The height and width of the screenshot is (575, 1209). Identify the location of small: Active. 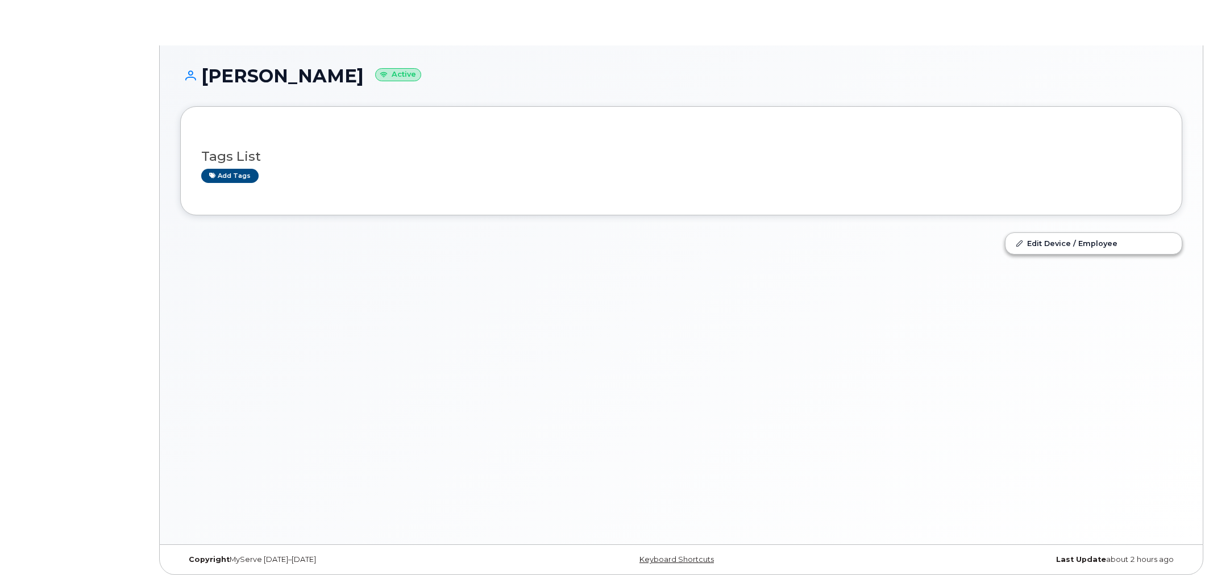
(398, 74).